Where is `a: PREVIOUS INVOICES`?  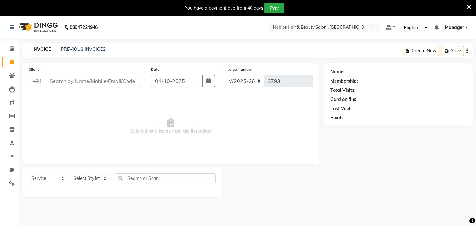 a: PREVIOUS INVOICES is located at coordinates (83, 49).